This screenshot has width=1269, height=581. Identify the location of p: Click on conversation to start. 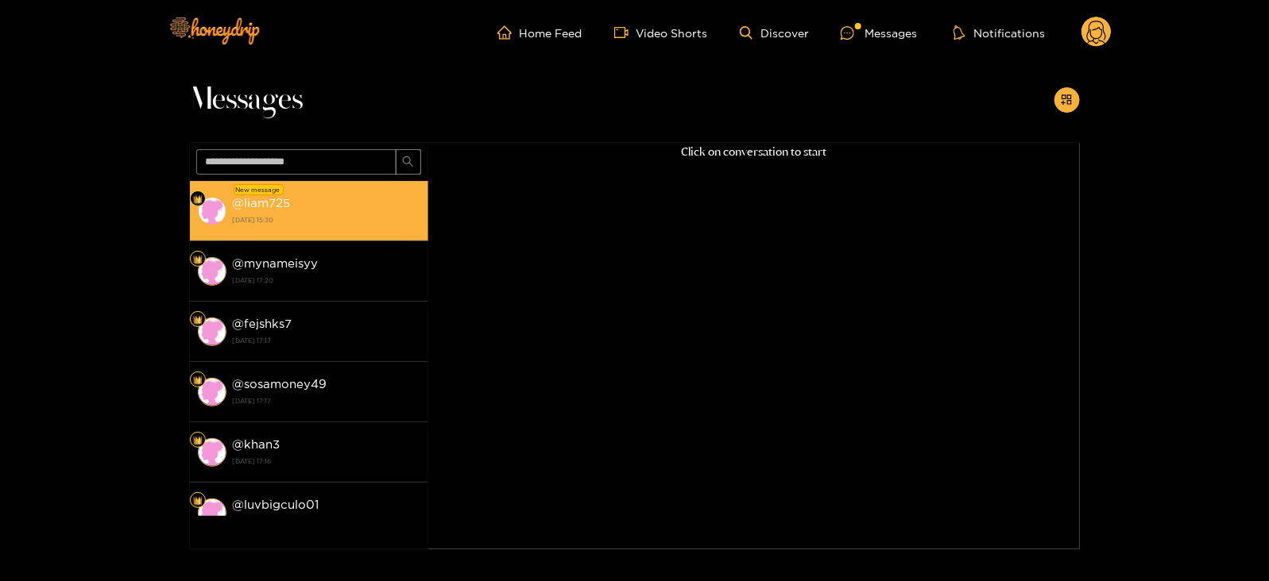
(754, 152).